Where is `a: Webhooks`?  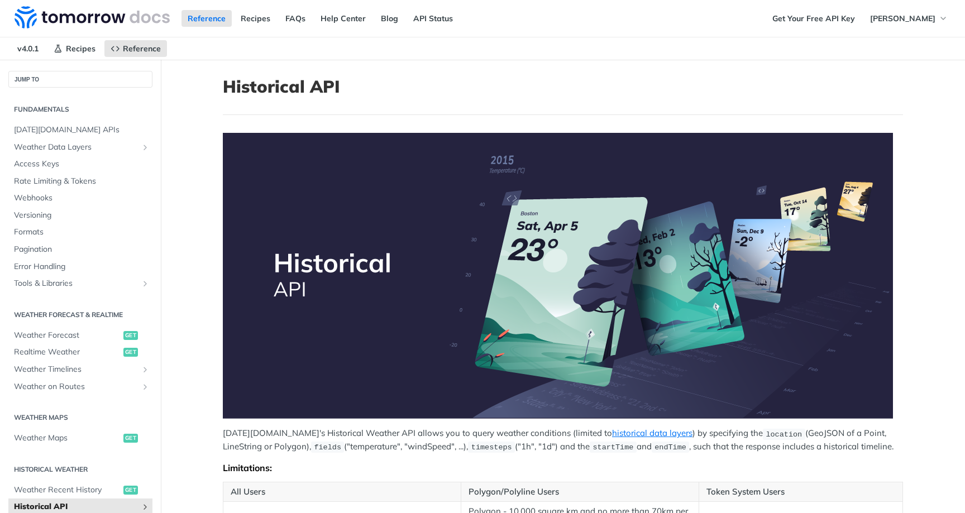
a: Webhooks is located at coordinates (80, 198).